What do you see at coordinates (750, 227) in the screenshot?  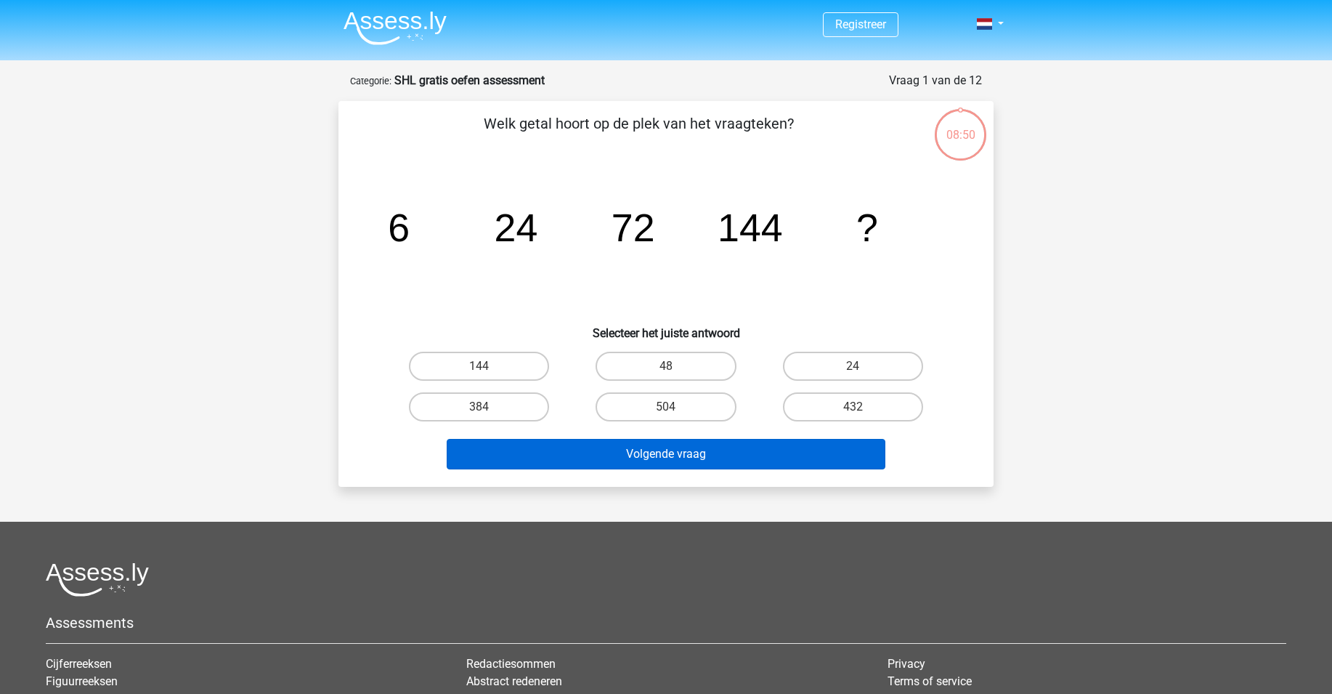 I see `tspan: 144` at bounding box center [750, 227].